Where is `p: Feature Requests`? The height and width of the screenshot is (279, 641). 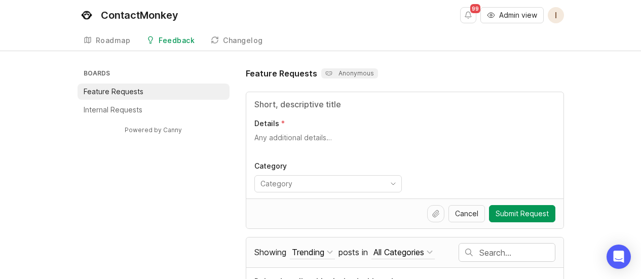
p: Feature Requests is located at coordinates (114, 92).